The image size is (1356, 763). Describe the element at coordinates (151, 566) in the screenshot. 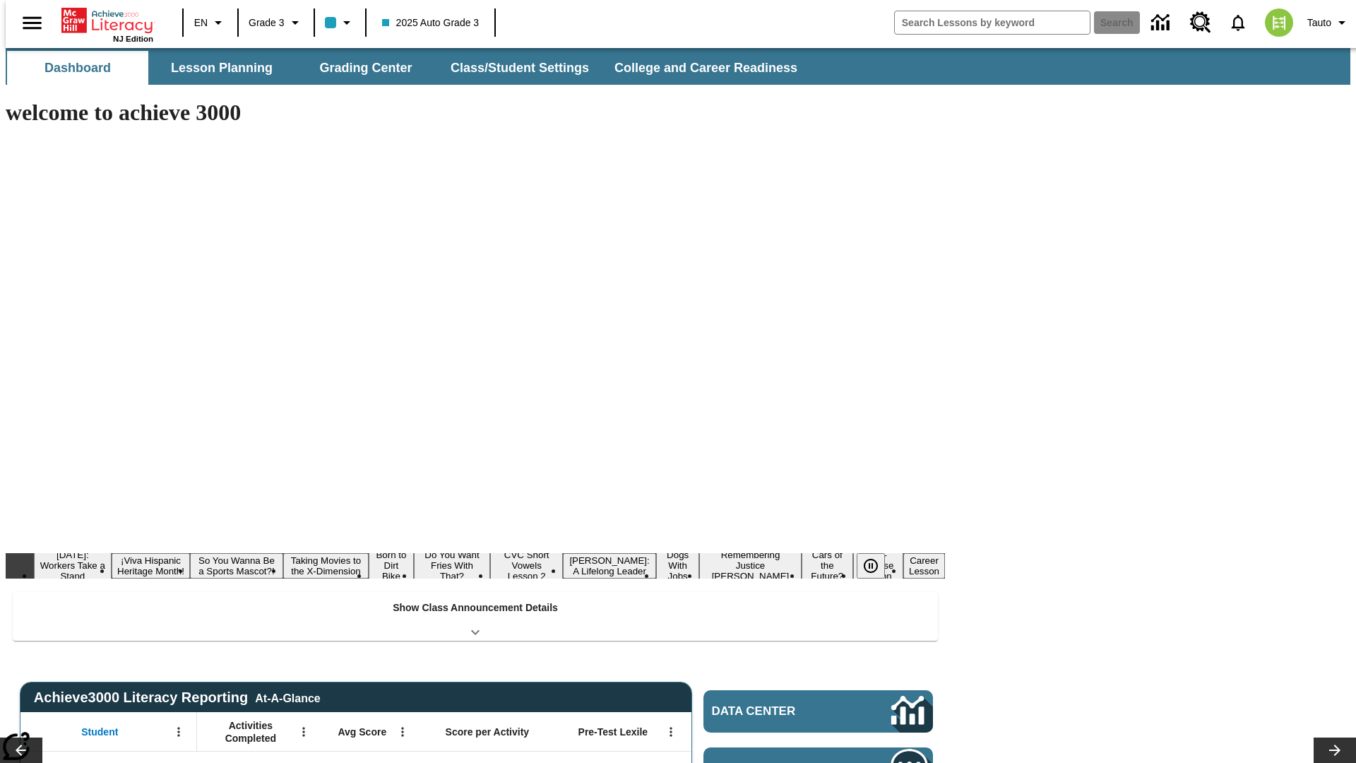

I see `button: Slide 2 ¡Viva Hispanic Heritage Month!` at that location.